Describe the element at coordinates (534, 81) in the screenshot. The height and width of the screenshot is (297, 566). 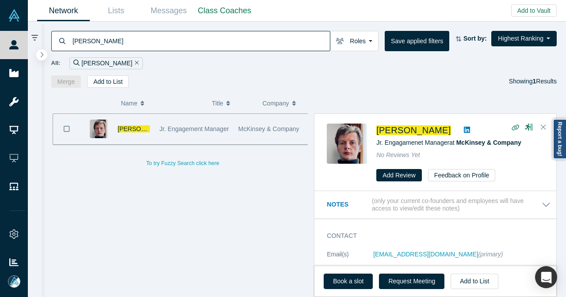
I see `strong: 1` at that location.